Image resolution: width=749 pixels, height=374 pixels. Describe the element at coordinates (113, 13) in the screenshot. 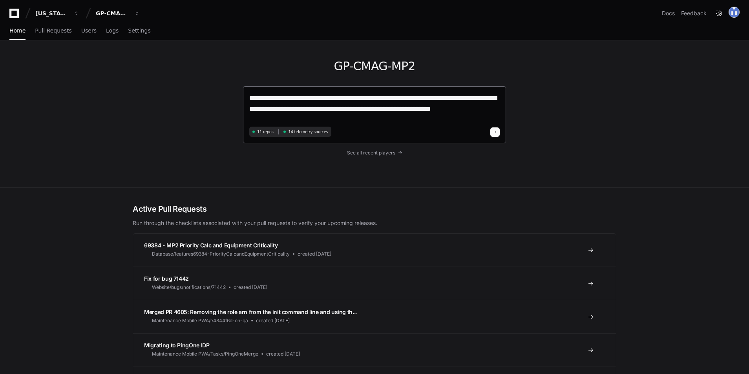

I see `div: GP-CMAG-MP2` at that location.